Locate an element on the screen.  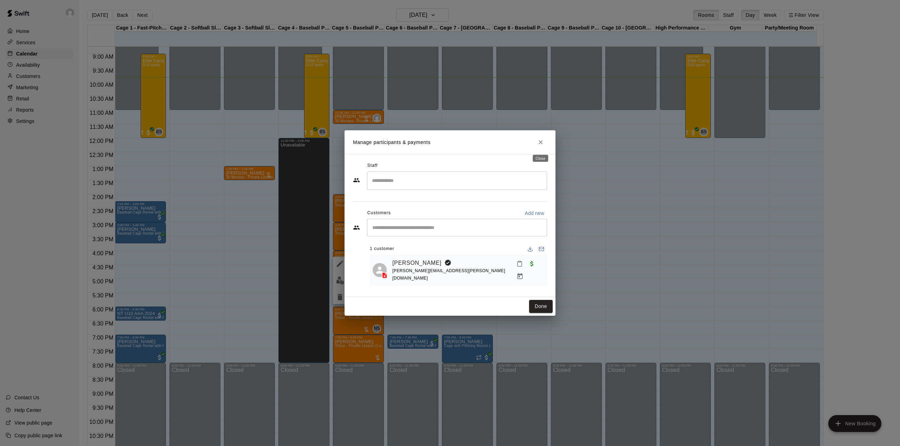
div: Start typing to search customers... is located at coordinates (457, 228).